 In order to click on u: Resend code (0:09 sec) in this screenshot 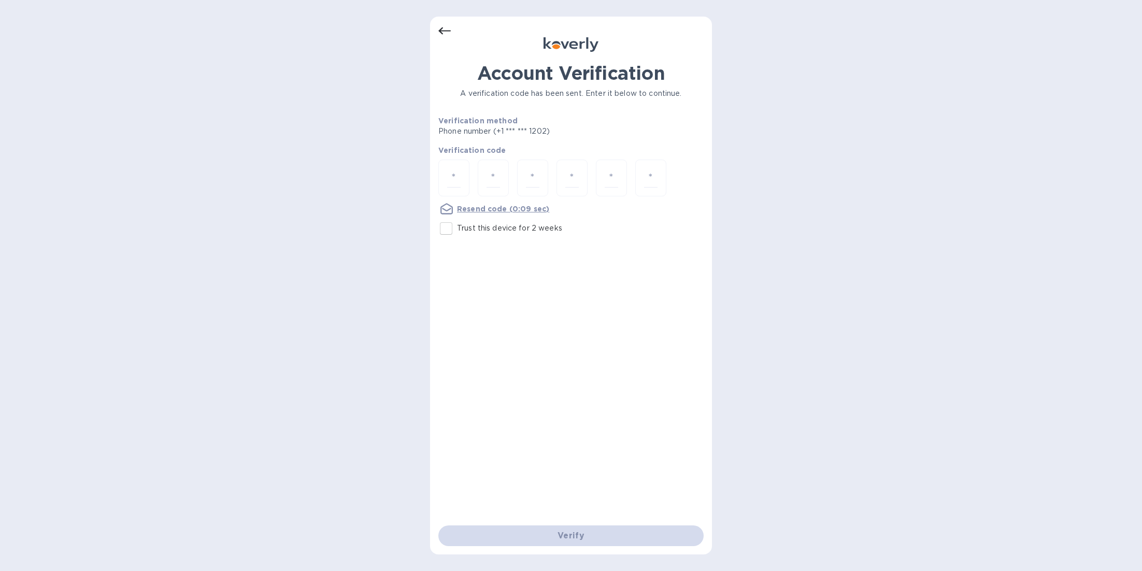, I will do `click(503, 209)`.